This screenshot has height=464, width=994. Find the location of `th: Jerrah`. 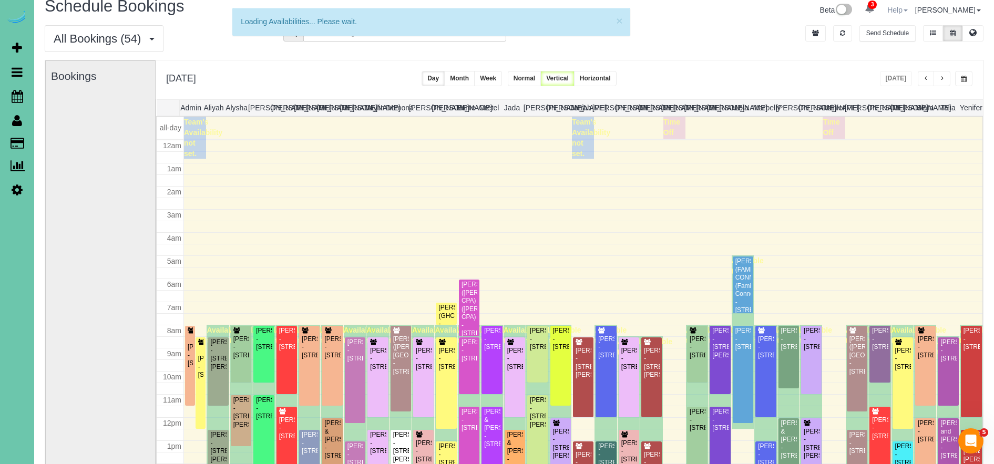

th: Jerrah is located at coordinates (581, 108).